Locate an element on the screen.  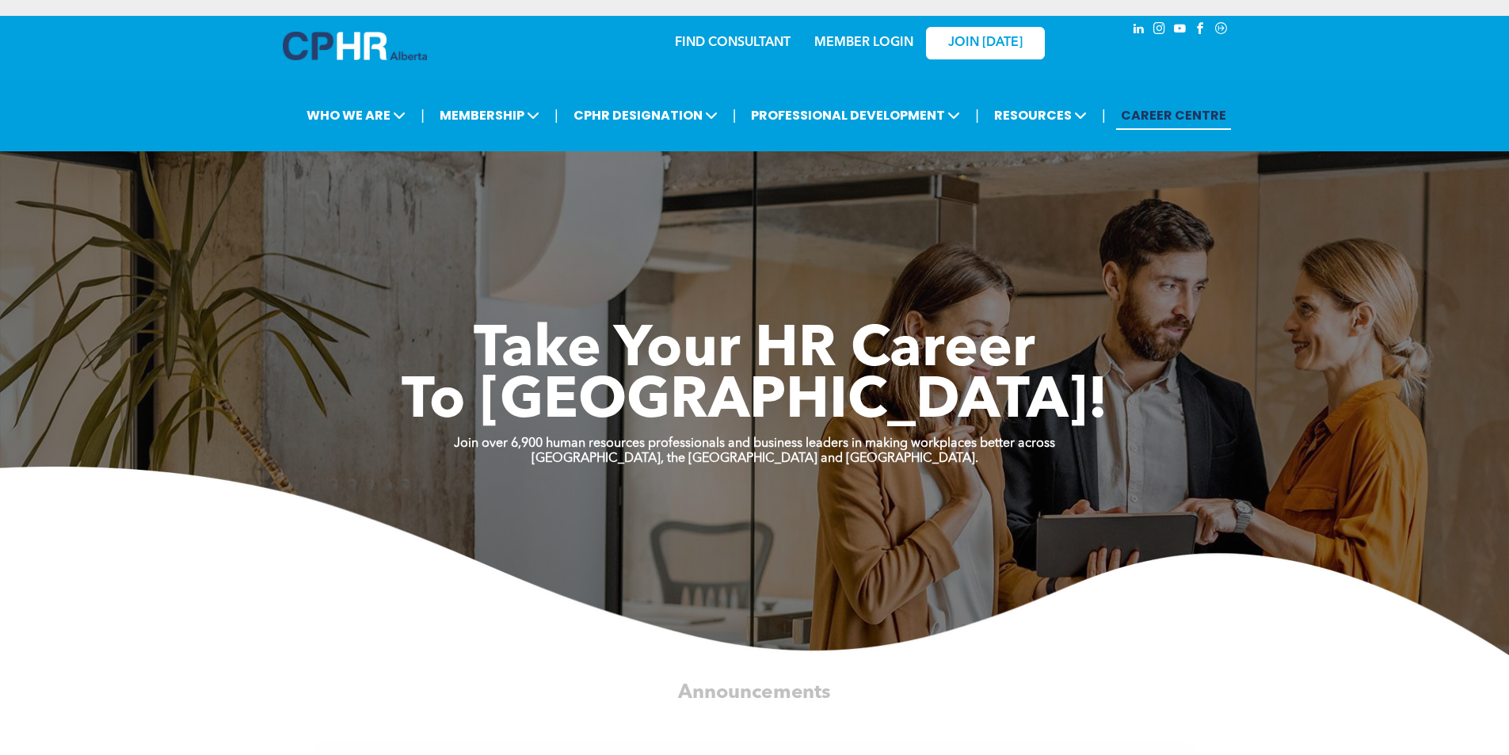
span: CPHR DESIGNATION is located at coordinates (646, 115).